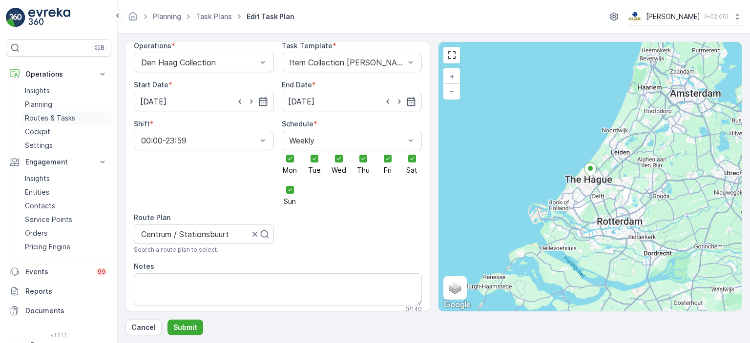 Image resolution: width=750 pixels, height=343 pixels. Describe the element at coordinates (66, 311) in the screenshot. I see `p: Documents` at that location.